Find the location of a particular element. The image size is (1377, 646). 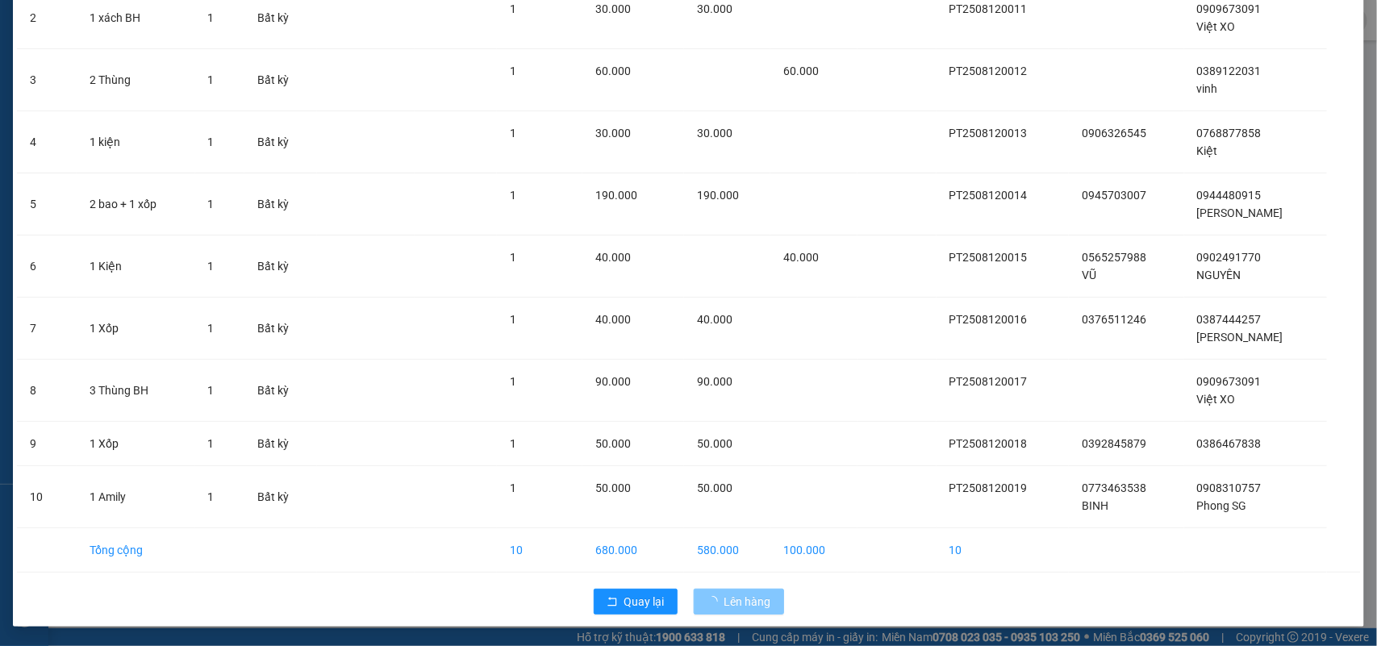

span: 0908310757 is located at coordinates (1229, 488).